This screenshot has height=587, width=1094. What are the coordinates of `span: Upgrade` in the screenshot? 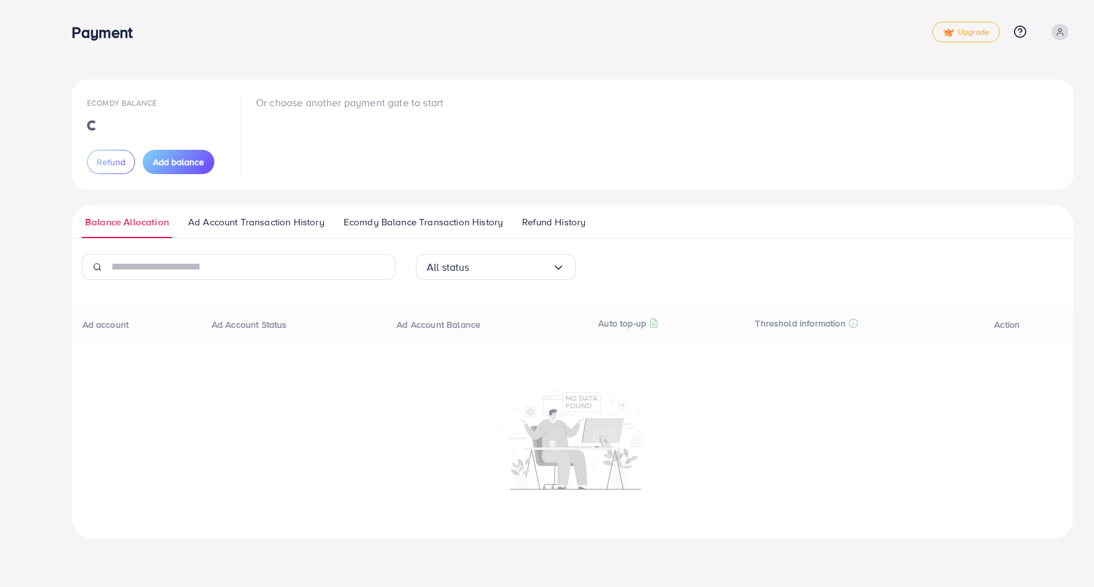 It's located at (966, 32).